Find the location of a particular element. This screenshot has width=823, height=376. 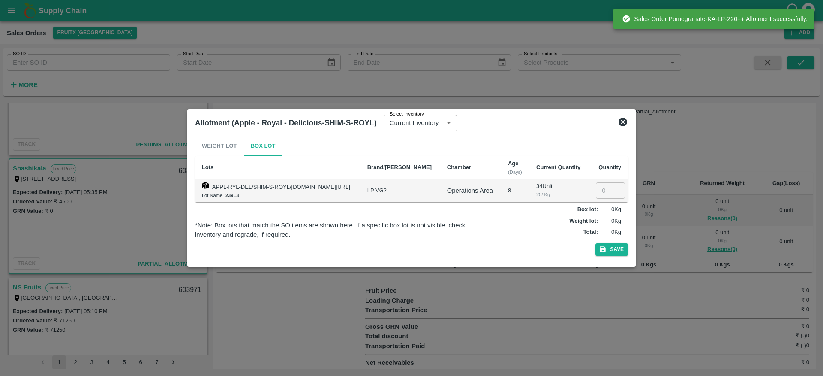

b: 239L3 is located at coordinates (232, 196).